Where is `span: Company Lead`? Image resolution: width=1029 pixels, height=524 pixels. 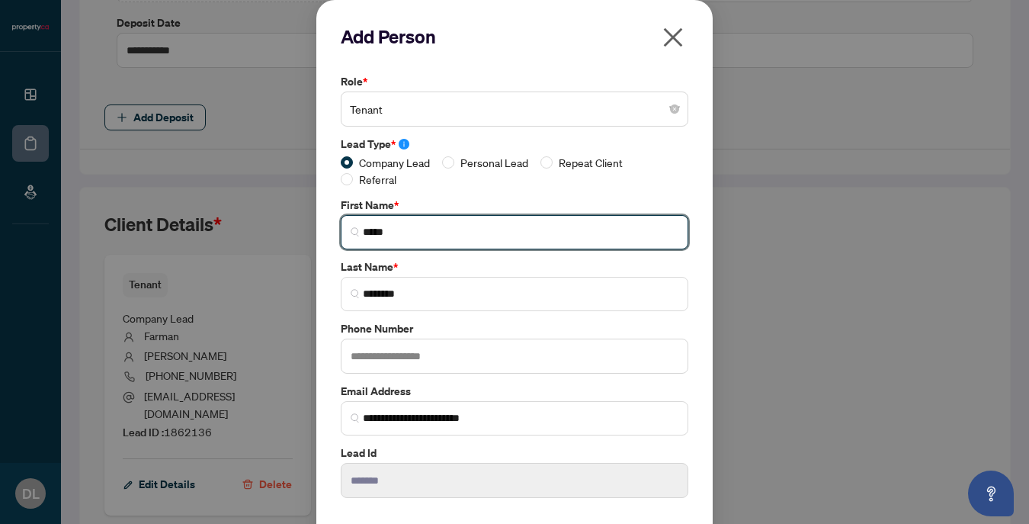 span: Company Lead is located at coordinates (394, 162).